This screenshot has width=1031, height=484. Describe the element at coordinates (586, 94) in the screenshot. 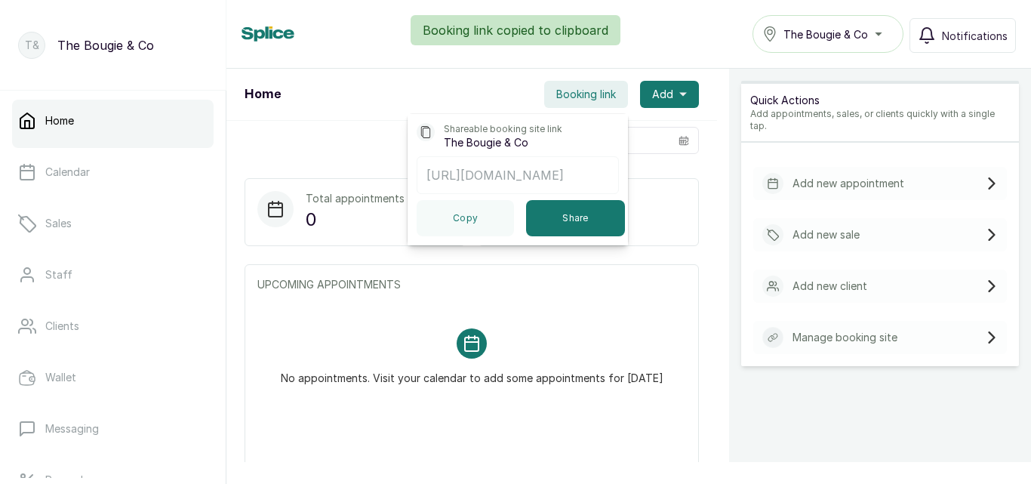

I see `button: Booking link` at that location.